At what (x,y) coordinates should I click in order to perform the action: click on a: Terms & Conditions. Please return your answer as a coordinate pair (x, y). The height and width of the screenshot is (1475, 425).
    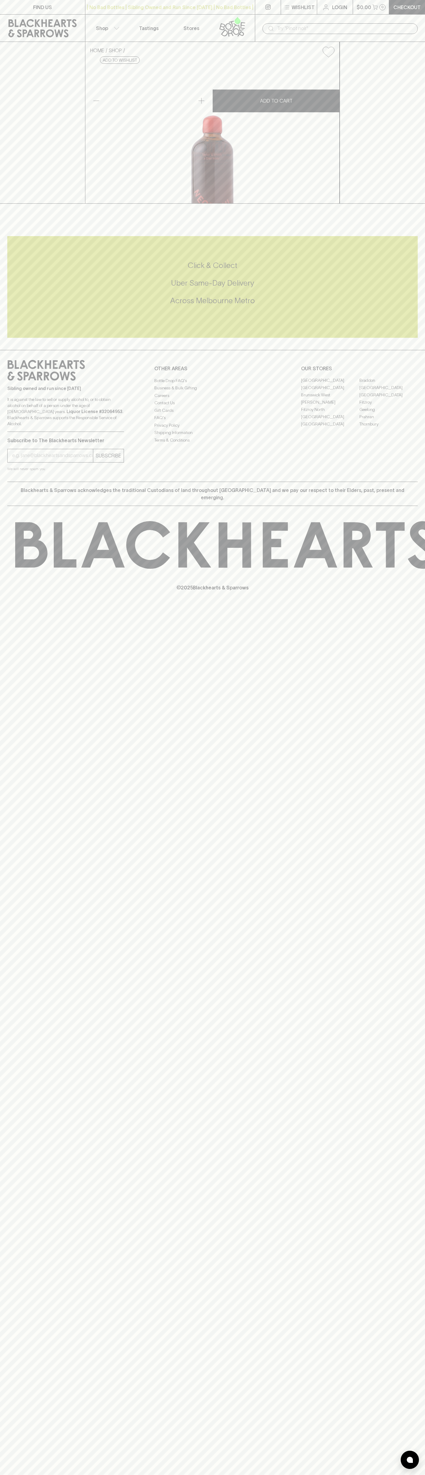
    Looking at the image, I should click on (212, 440).